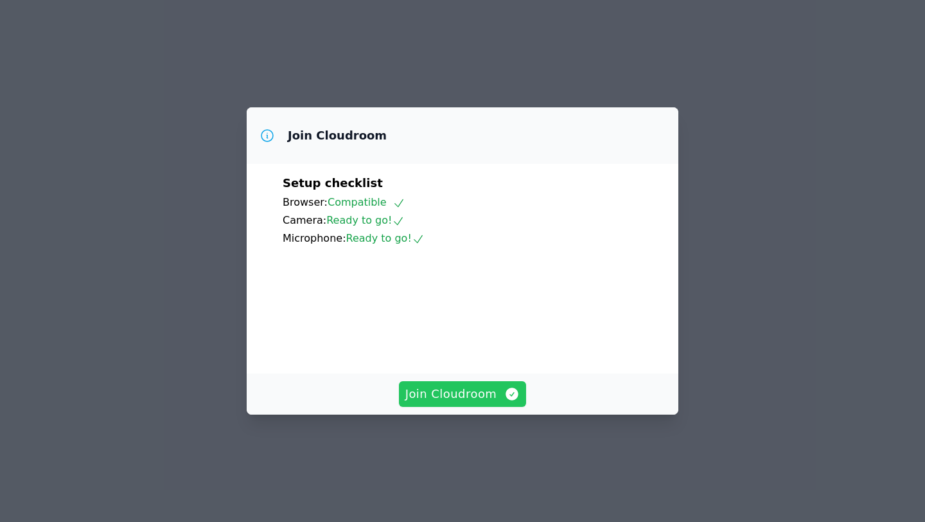 The width and height of the screenshot is (925, 522). What do you see at coordinates (305, 202) in the screenshot?
I see `span: Browser:` at bounding box center [305, 202].